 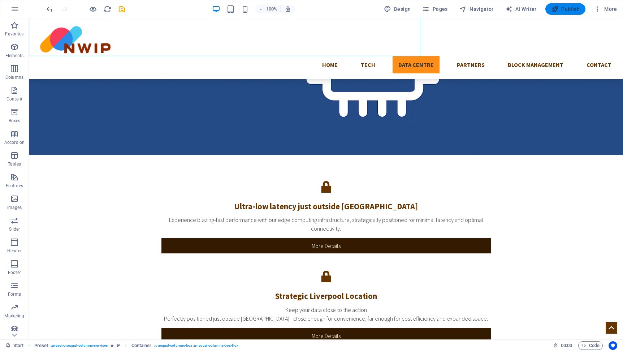 I want to click on p: Boxes, so click(x=14, y=121).